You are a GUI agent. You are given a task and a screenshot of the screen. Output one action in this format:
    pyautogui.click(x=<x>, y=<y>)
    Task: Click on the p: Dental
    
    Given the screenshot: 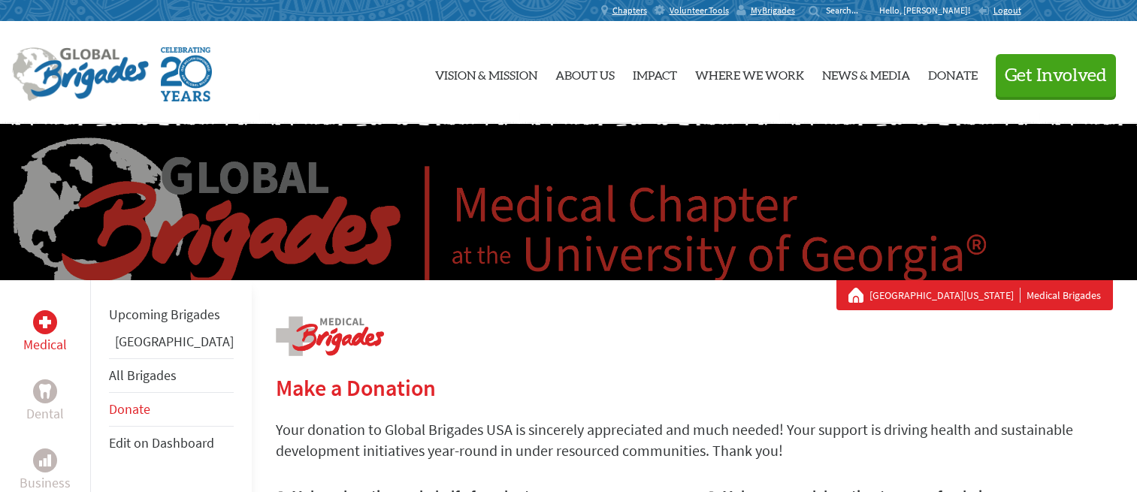 What is the action you would take?
    pyautogui.click(x=45, y=414)
    